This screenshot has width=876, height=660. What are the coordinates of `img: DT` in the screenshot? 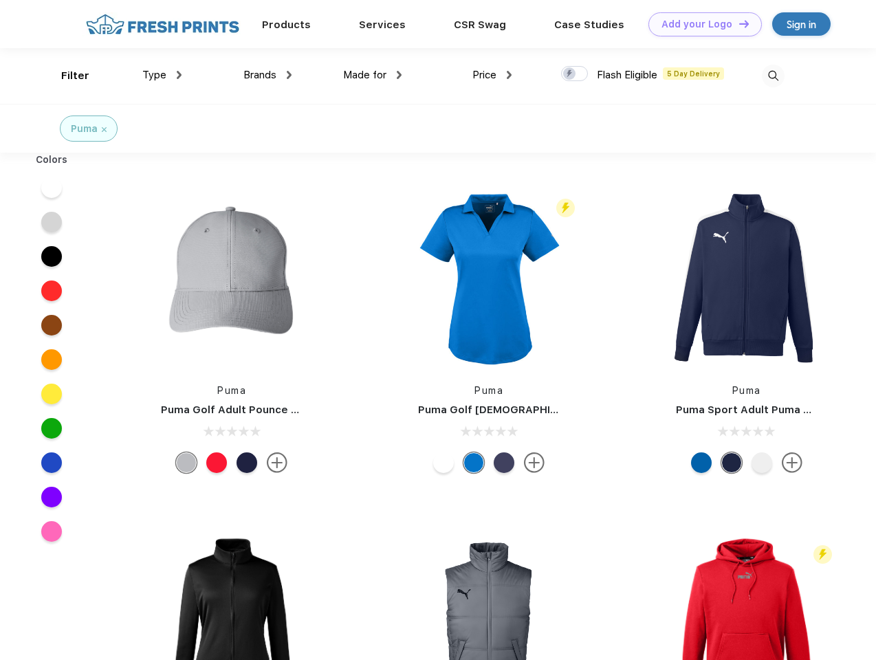 It's located at (744, 23).